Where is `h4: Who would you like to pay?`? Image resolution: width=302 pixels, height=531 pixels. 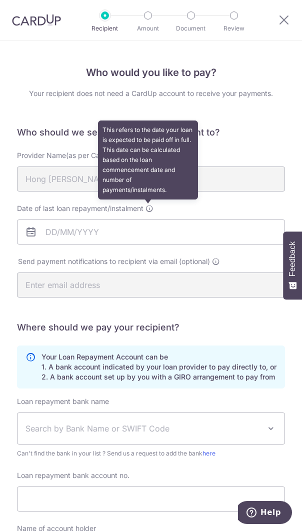
h4: Who would you like to pay? is located at coordinates (151, 73).